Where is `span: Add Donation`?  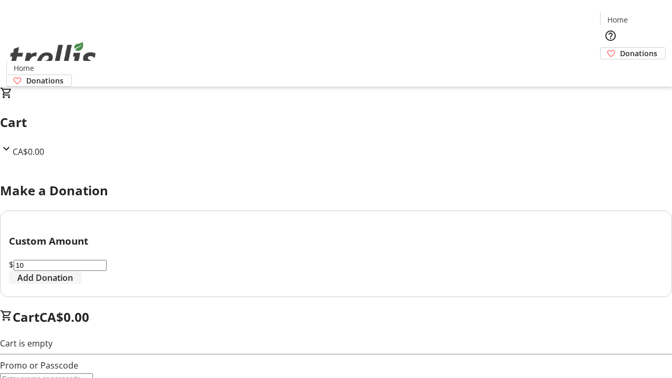
span: Add Donation is located at coordinates (45, 278).